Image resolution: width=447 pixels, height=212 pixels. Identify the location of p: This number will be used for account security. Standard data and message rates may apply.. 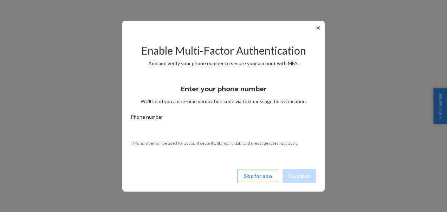
(224, 143).